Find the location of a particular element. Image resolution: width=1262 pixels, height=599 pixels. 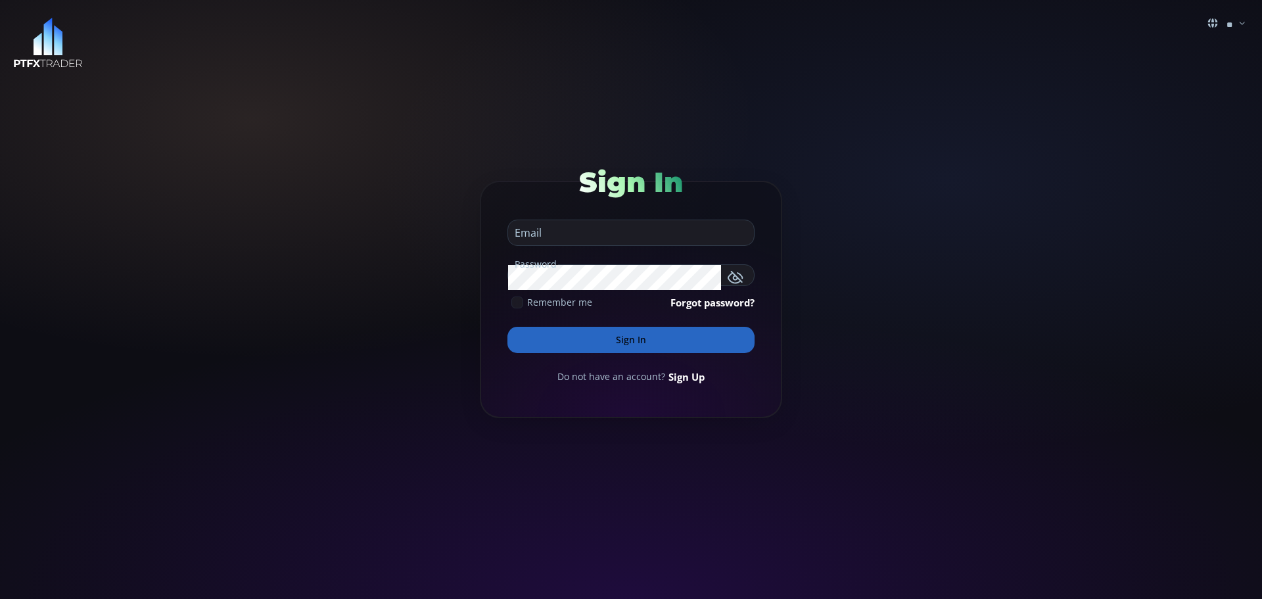

span: Sign In is located at coordinates (631, 182).